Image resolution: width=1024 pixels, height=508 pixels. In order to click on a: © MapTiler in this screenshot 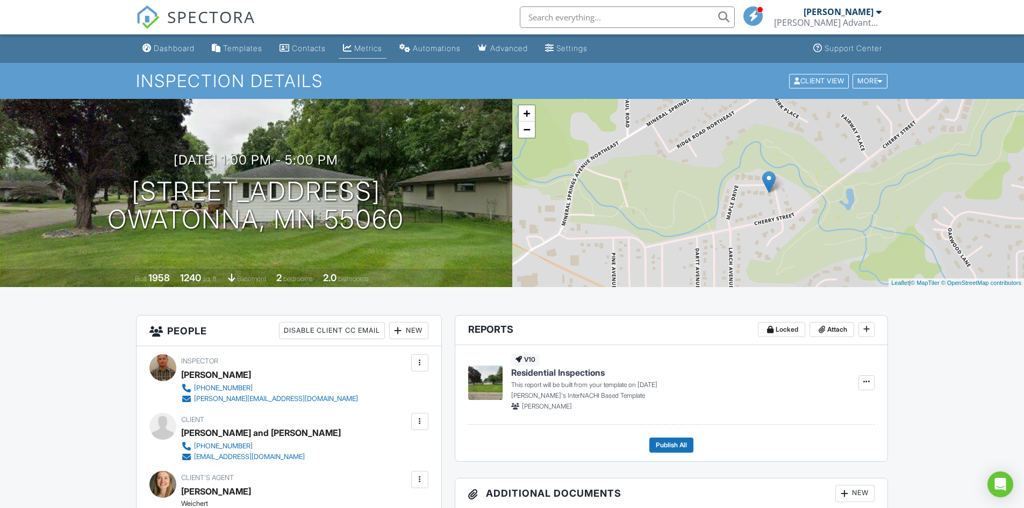, I will do `click(925, 283)`.